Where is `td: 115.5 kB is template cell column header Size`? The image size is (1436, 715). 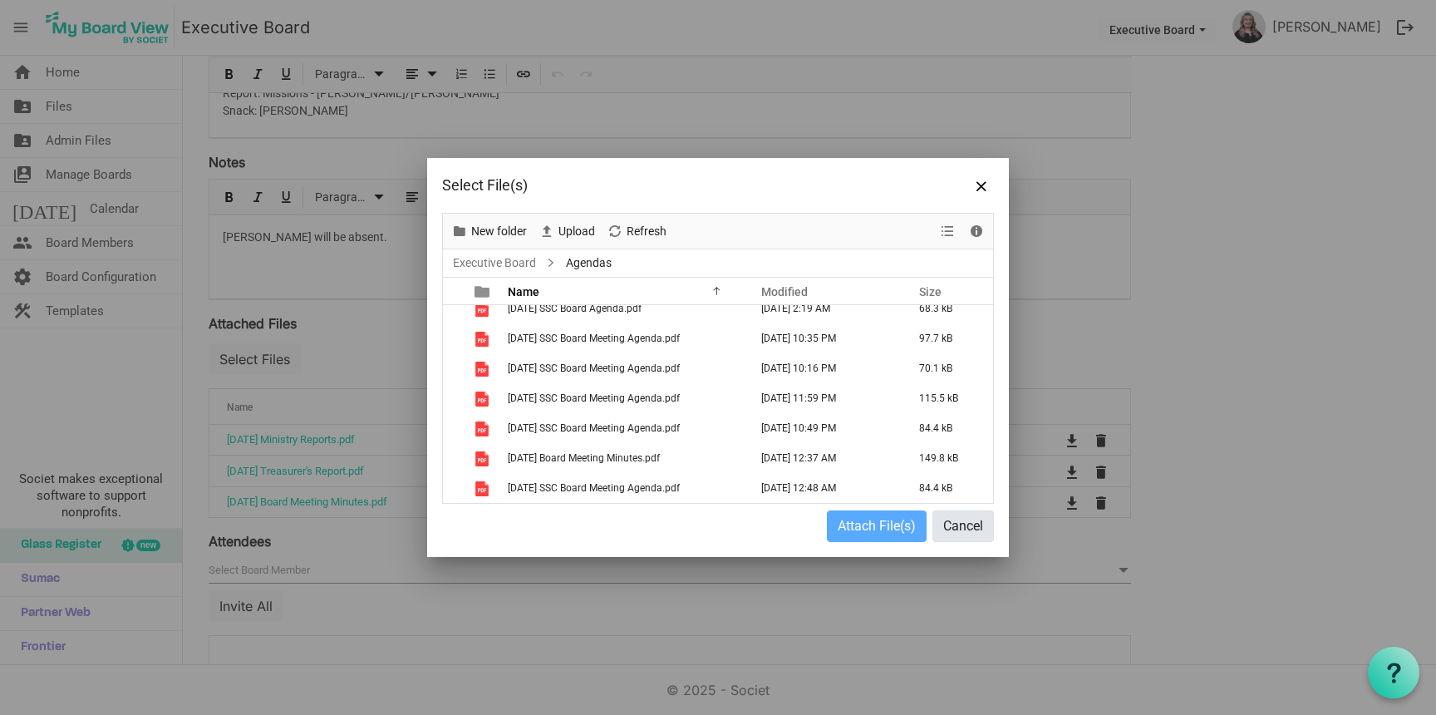
td: 115.5 kB is template cell column header Size is located at coordinates (948, 398).